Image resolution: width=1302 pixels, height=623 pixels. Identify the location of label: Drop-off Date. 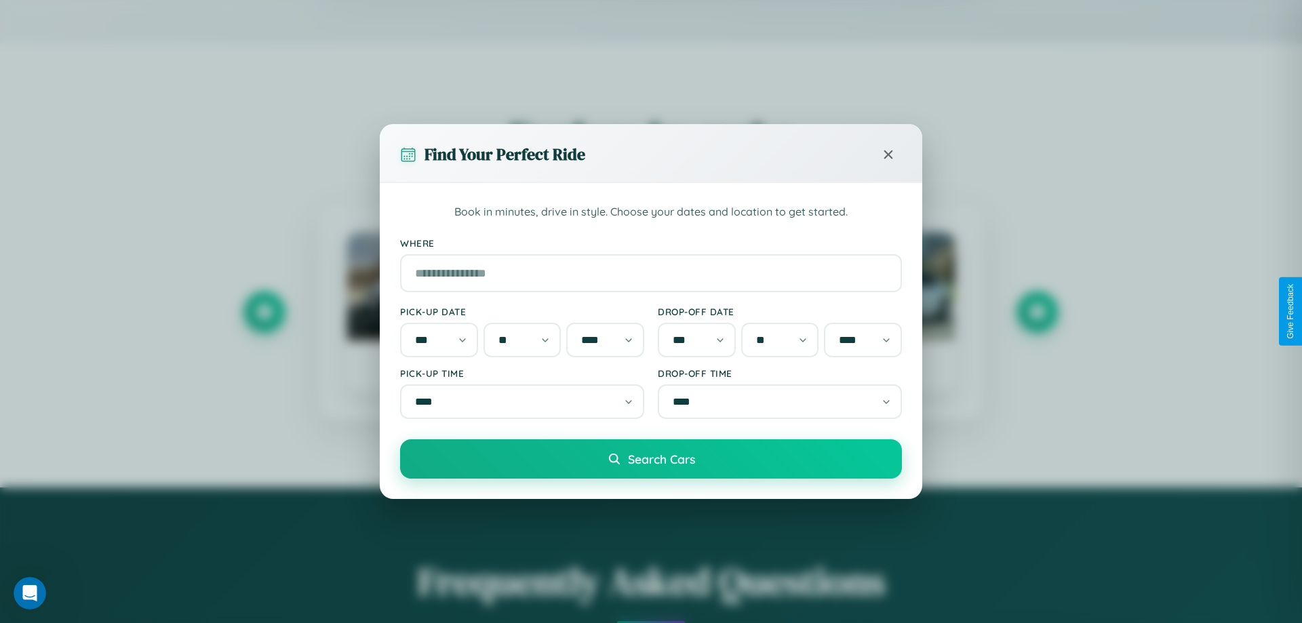
(780, 311).